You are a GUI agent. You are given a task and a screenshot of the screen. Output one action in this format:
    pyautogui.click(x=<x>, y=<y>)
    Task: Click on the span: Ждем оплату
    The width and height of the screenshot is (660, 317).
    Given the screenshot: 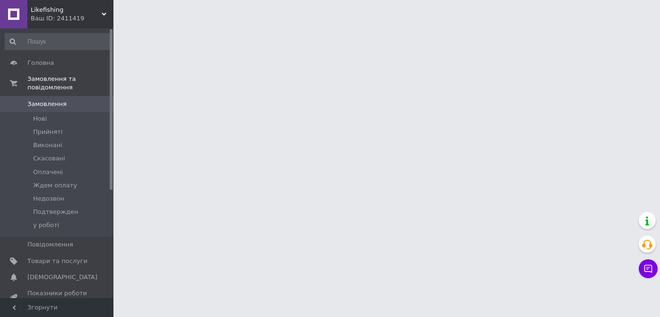 What is the action you would take?
    pyautogui.click(x=55, y=185)
    